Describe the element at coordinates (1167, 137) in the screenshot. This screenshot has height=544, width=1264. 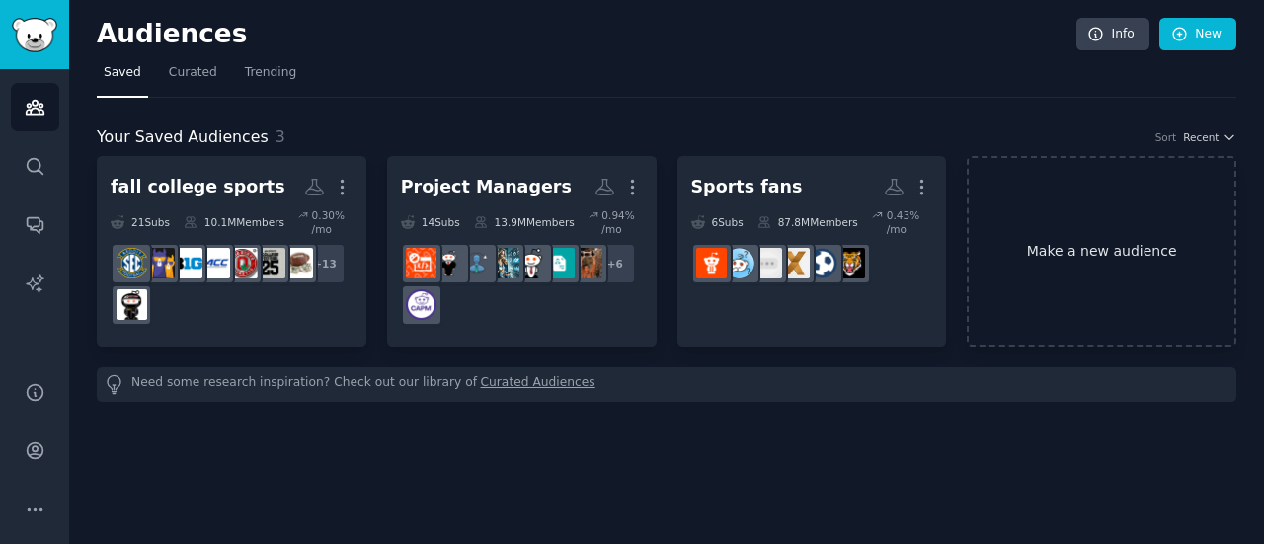
I see `div: Sort` at that location.